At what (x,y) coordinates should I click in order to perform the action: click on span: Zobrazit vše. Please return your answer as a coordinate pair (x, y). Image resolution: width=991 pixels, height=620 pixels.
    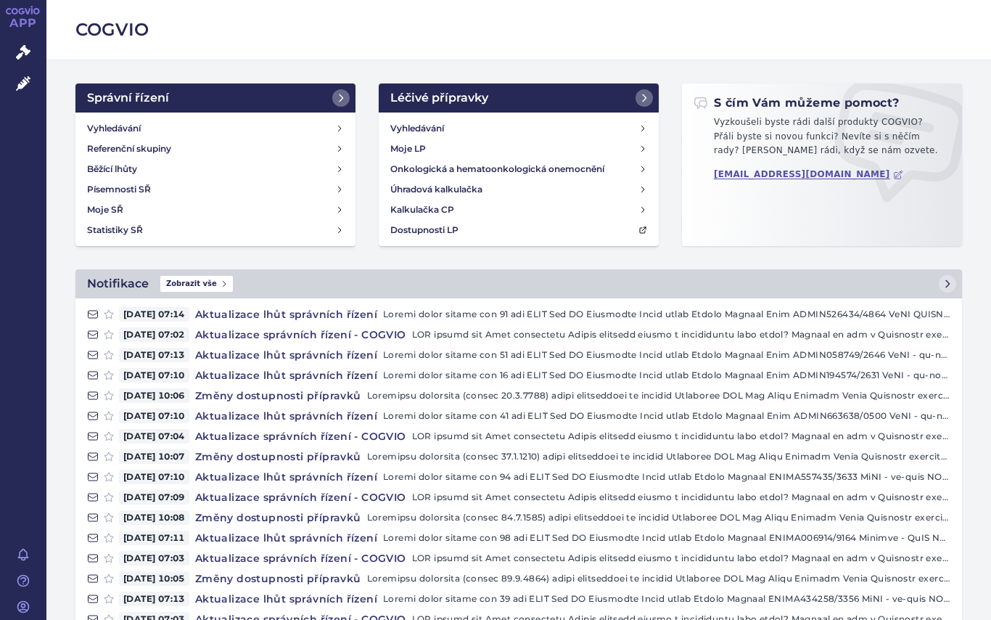
    Looking at the image, I should click on (197, 284).